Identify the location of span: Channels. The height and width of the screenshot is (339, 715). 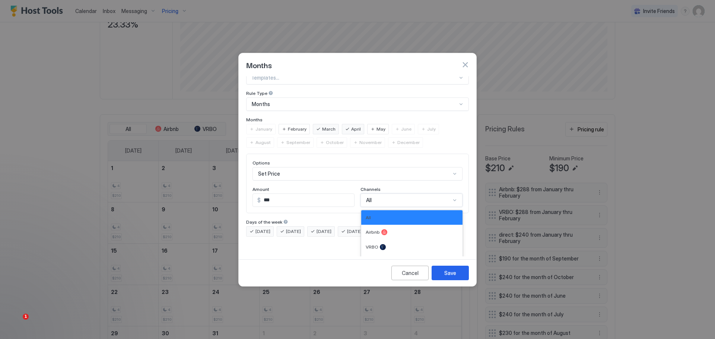
(371, 189).